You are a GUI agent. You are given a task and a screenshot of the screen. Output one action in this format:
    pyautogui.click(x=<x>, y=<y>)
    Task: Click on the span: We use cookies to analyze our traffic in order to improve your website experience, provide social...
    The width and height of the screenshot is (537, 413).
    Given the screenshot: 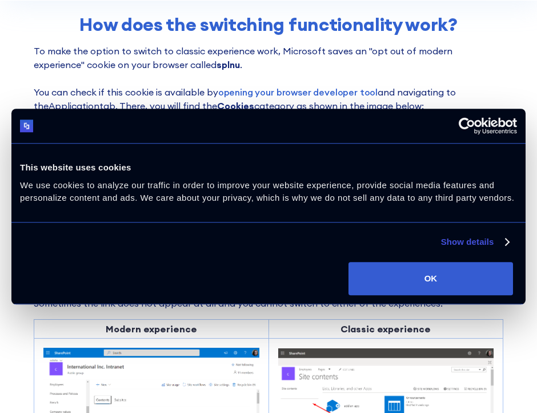 What is the action you would take?
    pyautogui.click(x=267, y=191)
    